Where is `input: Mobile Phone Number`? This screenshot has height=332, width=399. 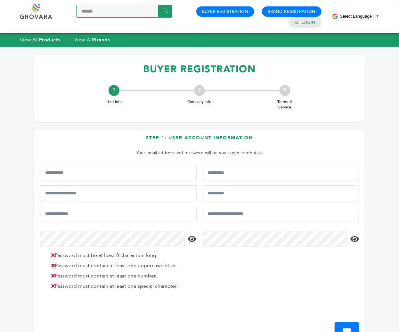 input: Mobile Phone Number is located at coordinates (118, 193).